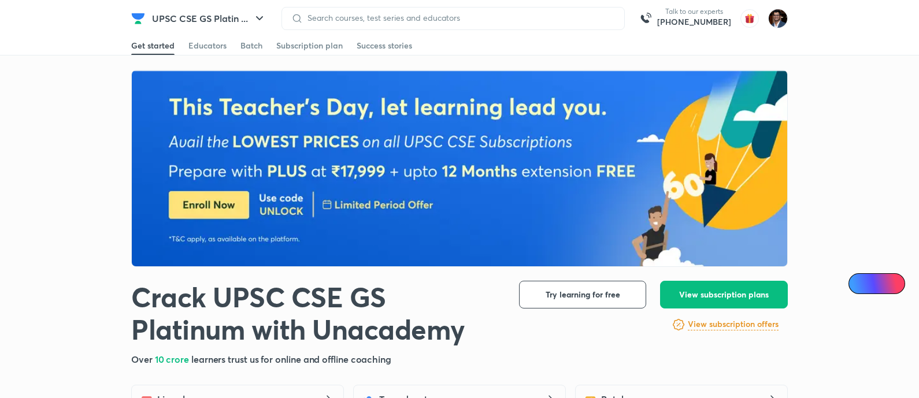 The height and width of the screenshot is (398, 919). What do you see at coordinates (877, 284) in the screenshot?
I see `a: Ai Doubts` at bounding box center [877, 284].